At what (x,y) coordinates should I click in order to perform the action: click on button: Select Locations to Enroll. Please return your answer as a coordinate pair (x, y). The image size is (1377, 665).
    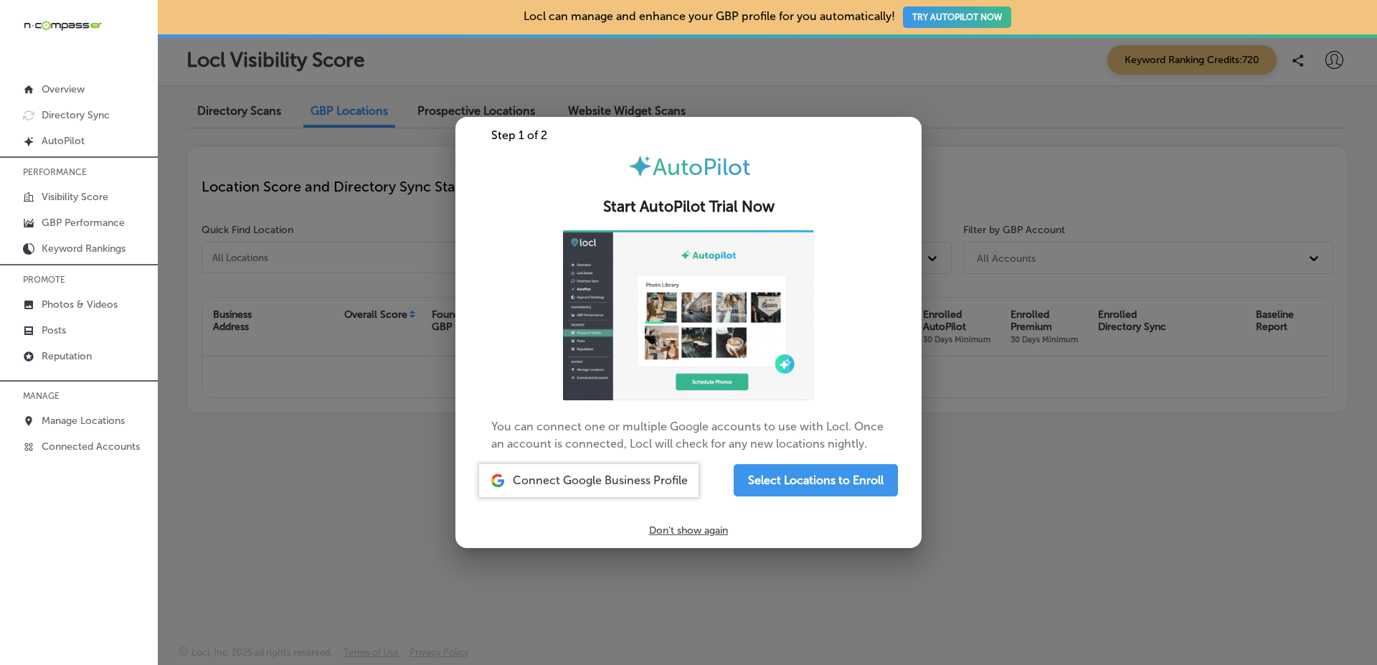
    Looking at the image, I should click on (815, 480).